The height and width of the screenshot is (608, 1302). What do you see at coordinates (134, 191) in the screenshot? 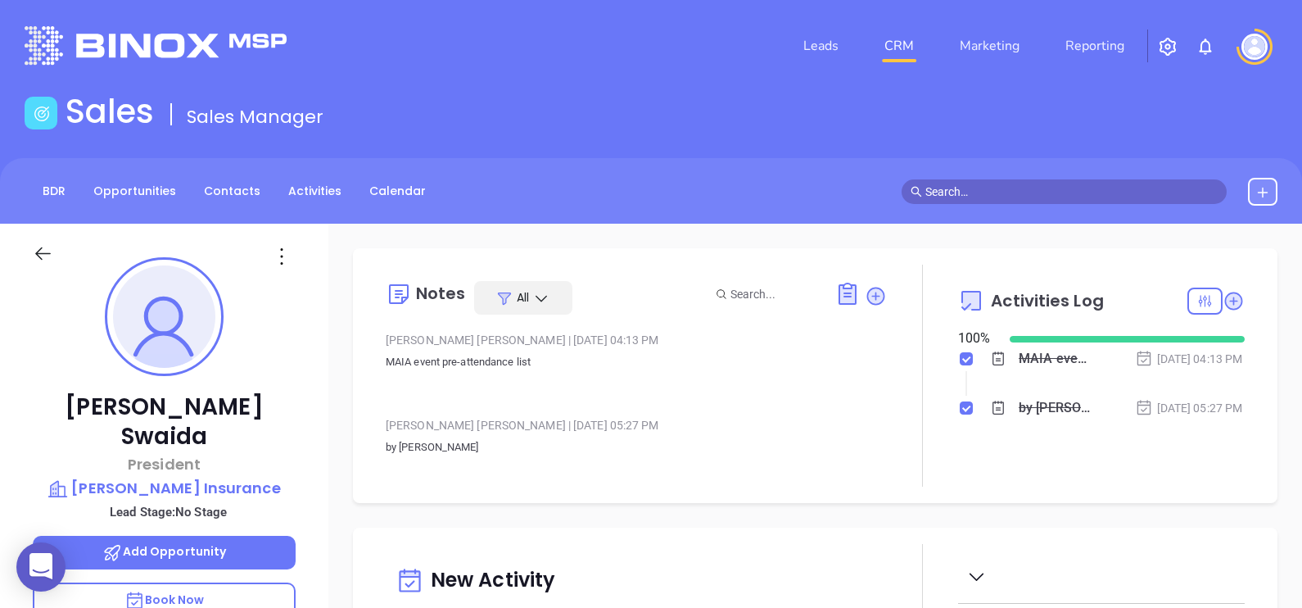
I see `a: Opportunities` at bounding box center [134, 191].